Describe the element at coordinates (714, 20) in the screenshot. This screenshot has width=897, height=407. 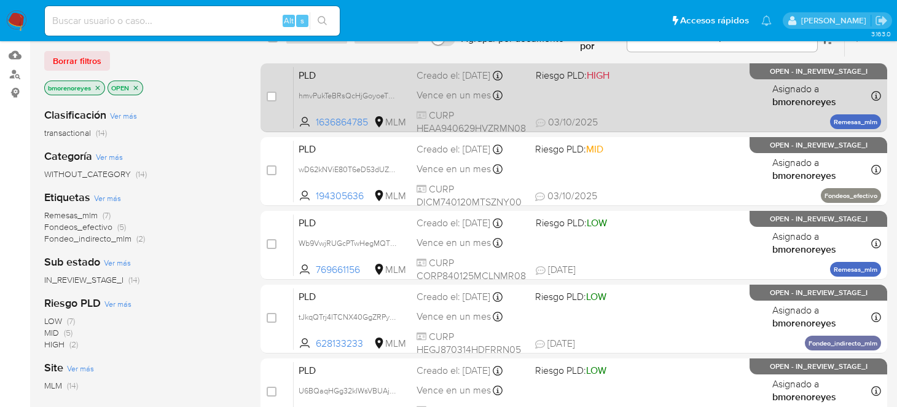
I see `span: Accesos rápidos` at that location.